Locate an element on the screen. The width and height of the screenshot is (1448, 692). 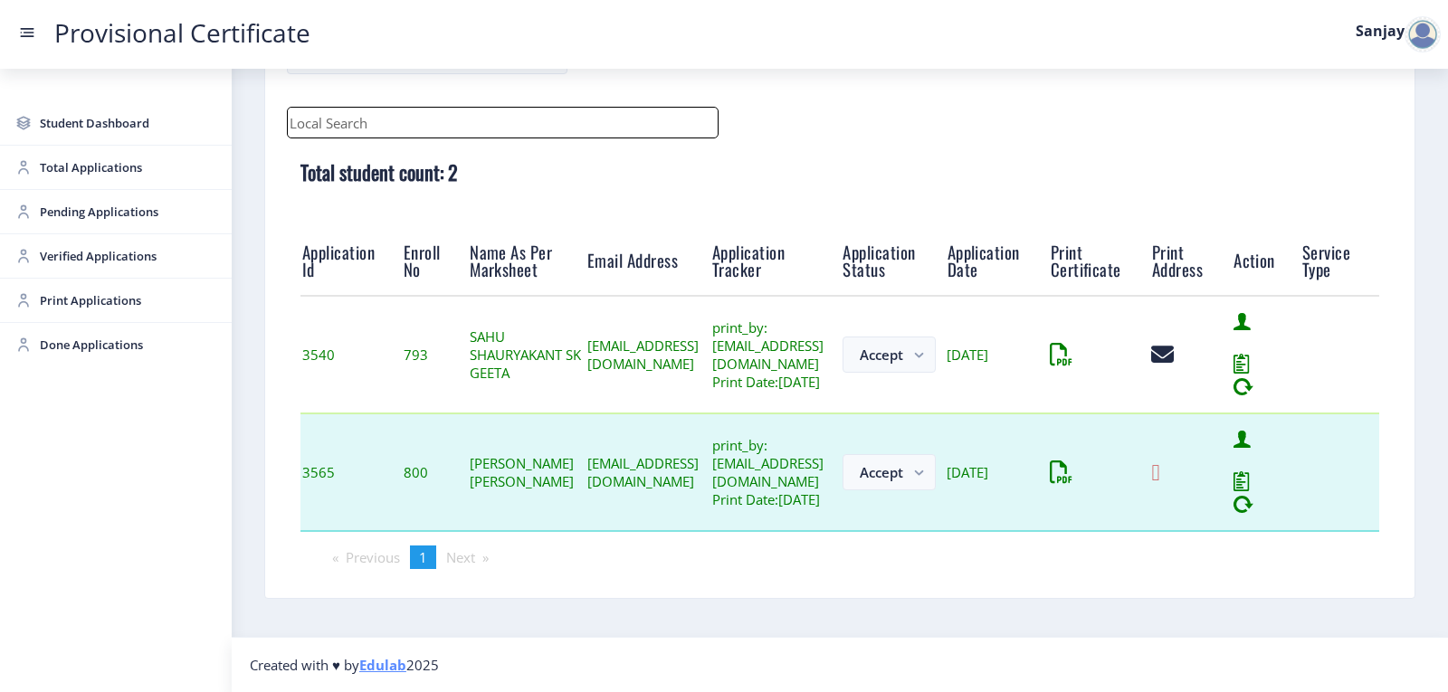
th: Email Address is located at coordinates (648, 262).